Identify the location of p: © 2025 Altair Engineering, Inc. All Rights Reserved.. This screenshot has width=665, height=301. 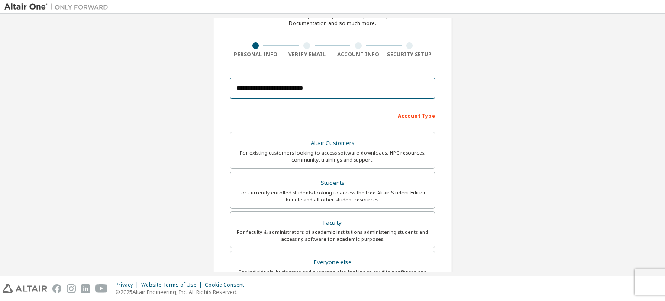
(182, 292).